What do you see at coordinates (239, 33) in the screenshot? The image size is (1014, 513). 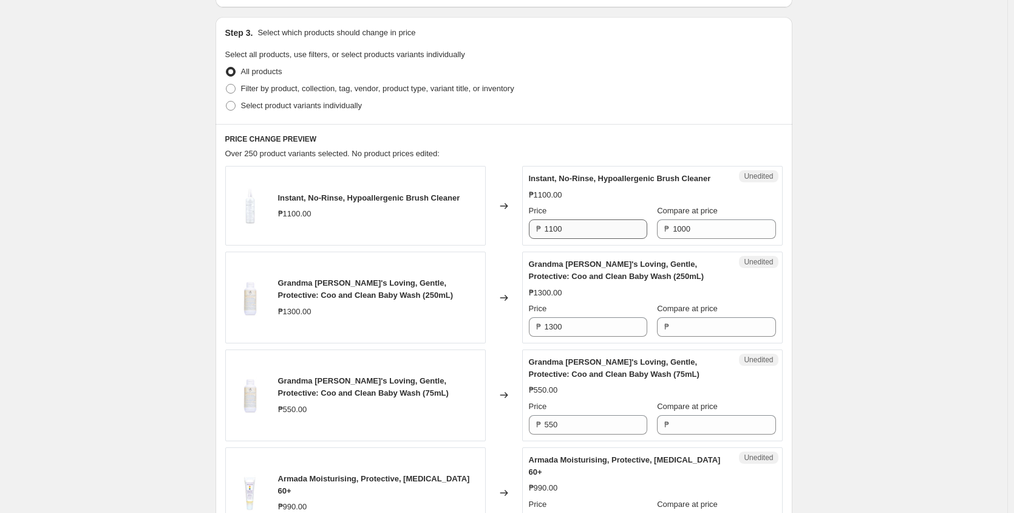 I see `h2: Step 3.` at bounding box center [239, 33].